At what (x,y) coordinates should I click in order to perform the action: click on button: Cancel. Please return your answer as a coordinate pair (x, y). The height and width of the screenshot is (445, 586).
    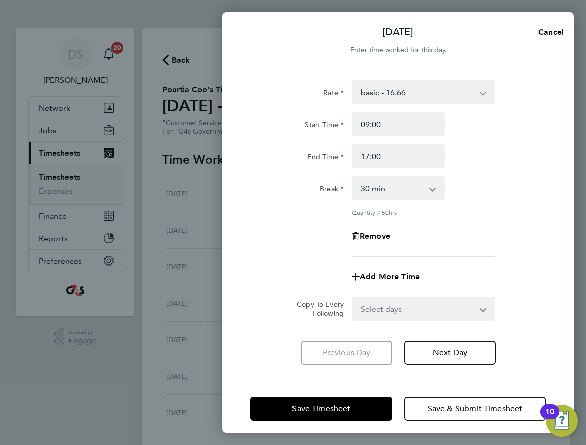
    Looking at the image, I should click on (548, 32).